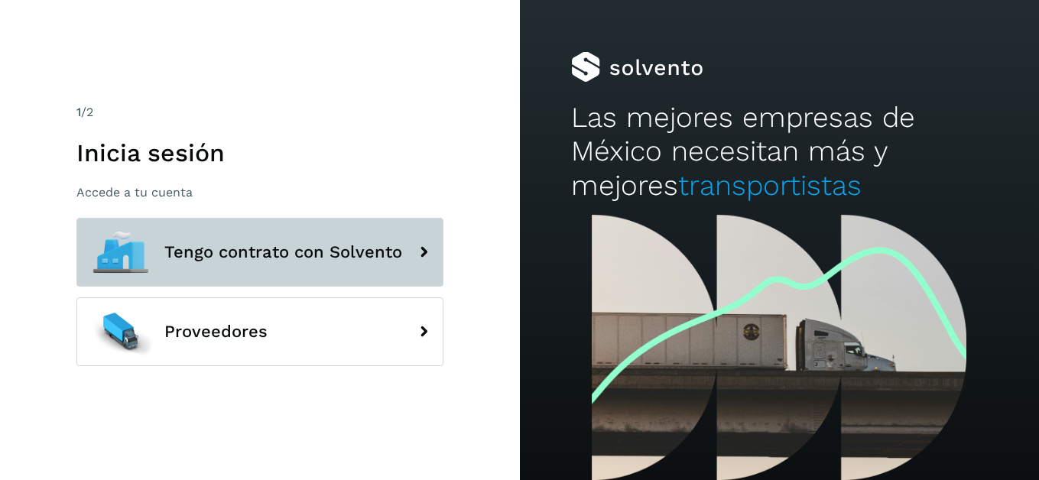  Describe the element at coordinates (260, 252) in the screenshot. I see `button: Tengo contrato con Solvento` at that location.